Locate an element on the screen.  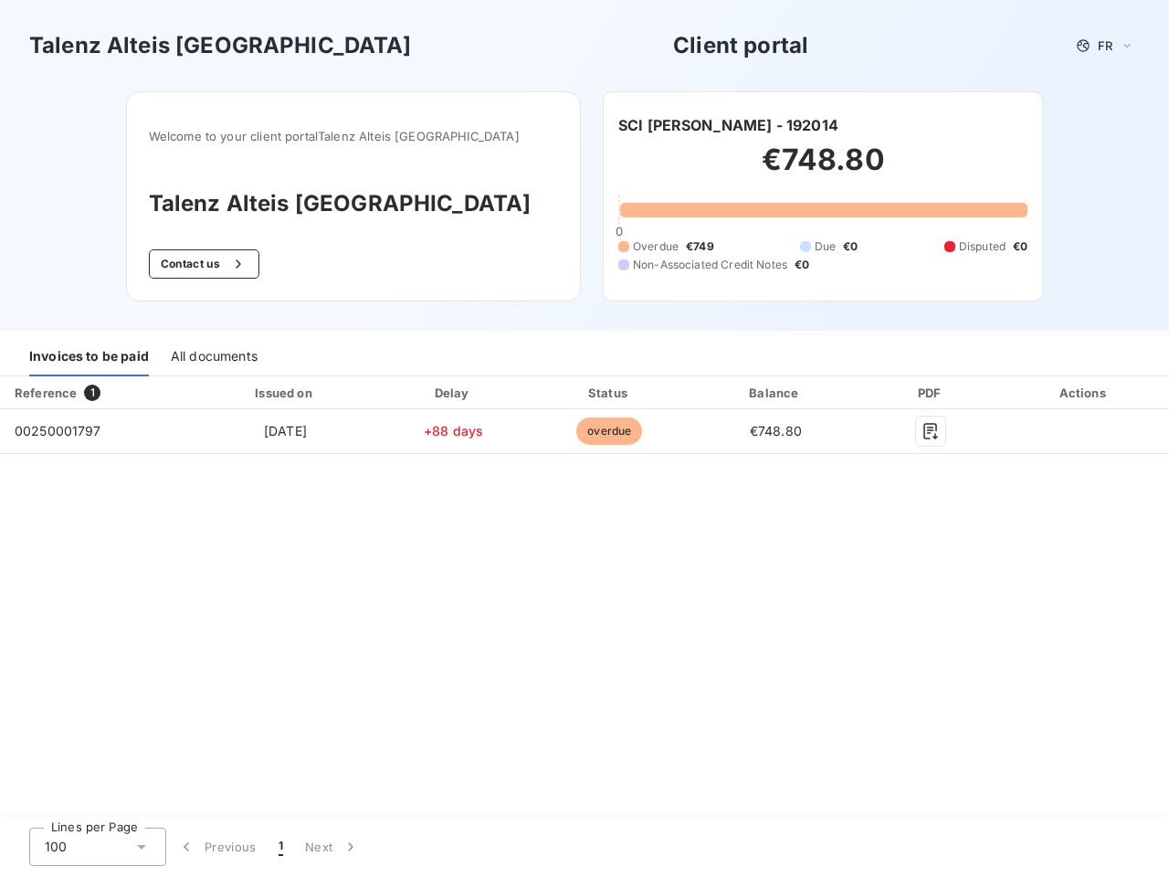
h2: €748.80 is located at coordinates (823, 169).